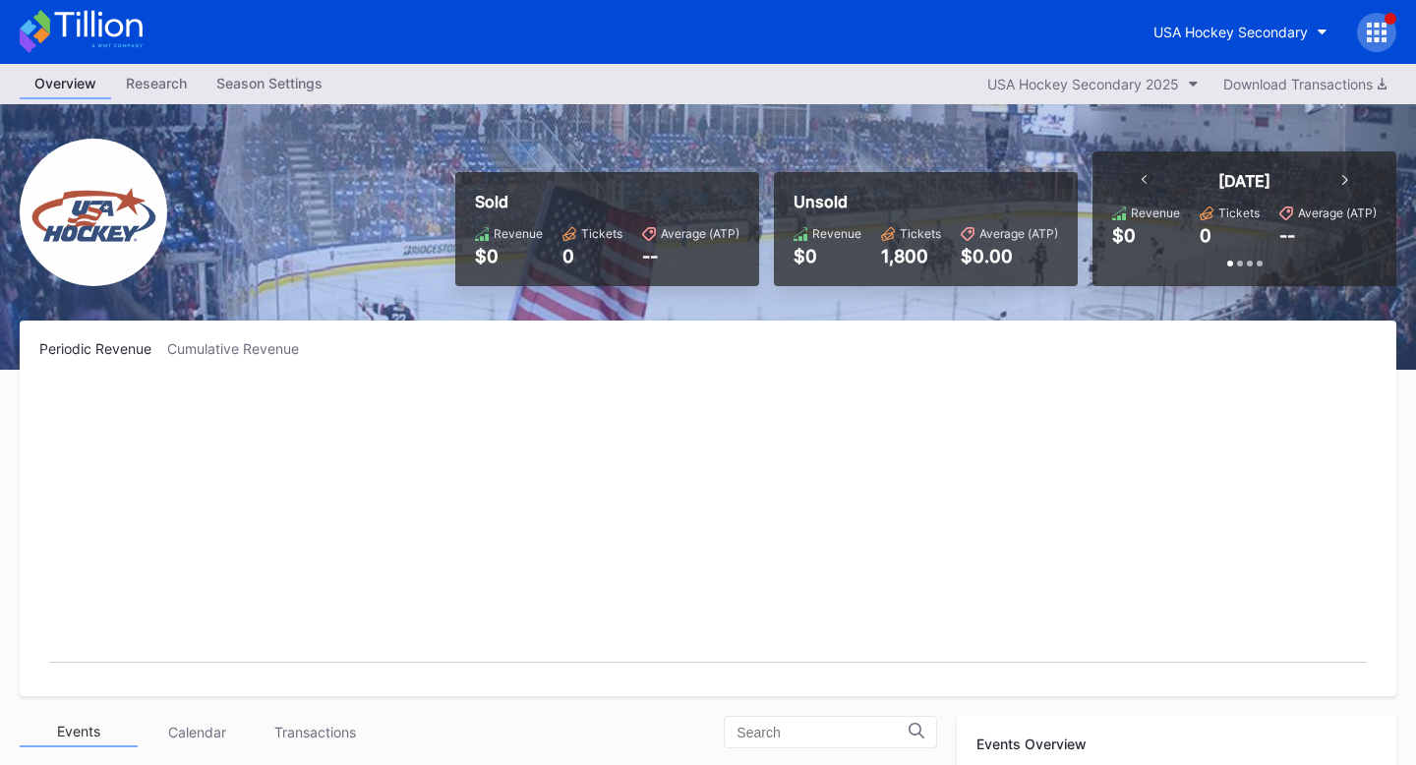 This screenshot has height=765, width=1416. What do you see at coordinates (925, 202) in the screenshot?
I see `div: Unsold` at bounding box center [925, 202].